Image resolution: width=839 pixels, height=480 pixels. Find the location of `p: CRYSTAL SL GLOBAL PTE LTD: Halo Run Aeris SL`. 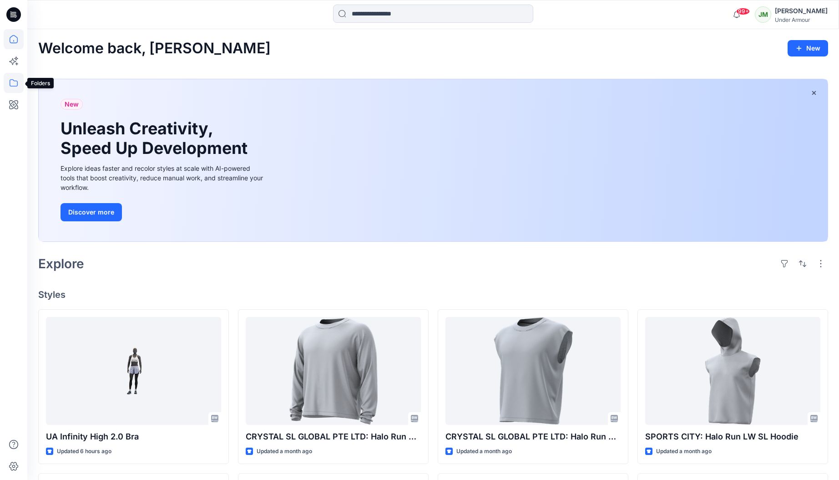

p: CRYSTAL SL GLOBAL PTE LTD: Halo Run Aeris SL is located at coordinates (533, 436).